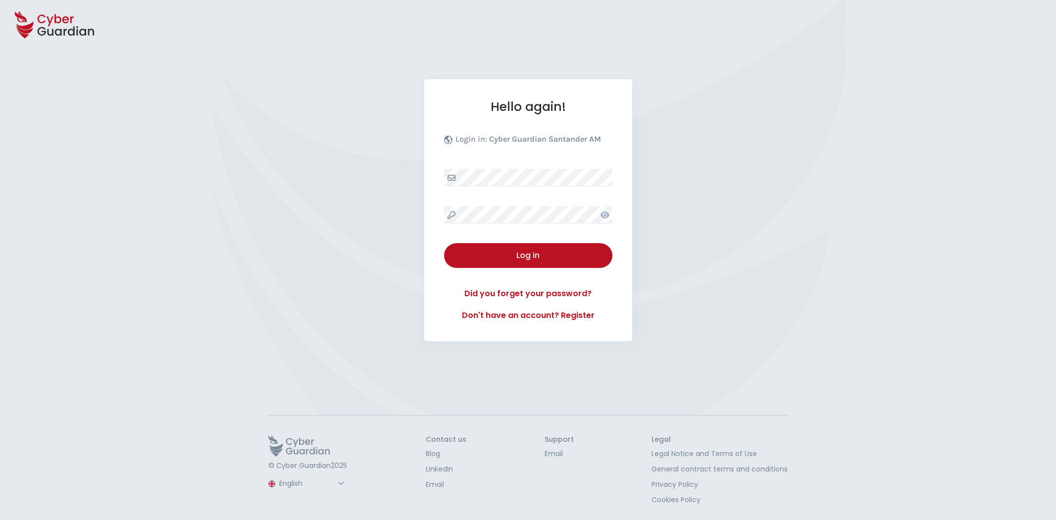  Describe the element at coordinates (528, 256) in the screenshot. I see `button: Log in` at that location.